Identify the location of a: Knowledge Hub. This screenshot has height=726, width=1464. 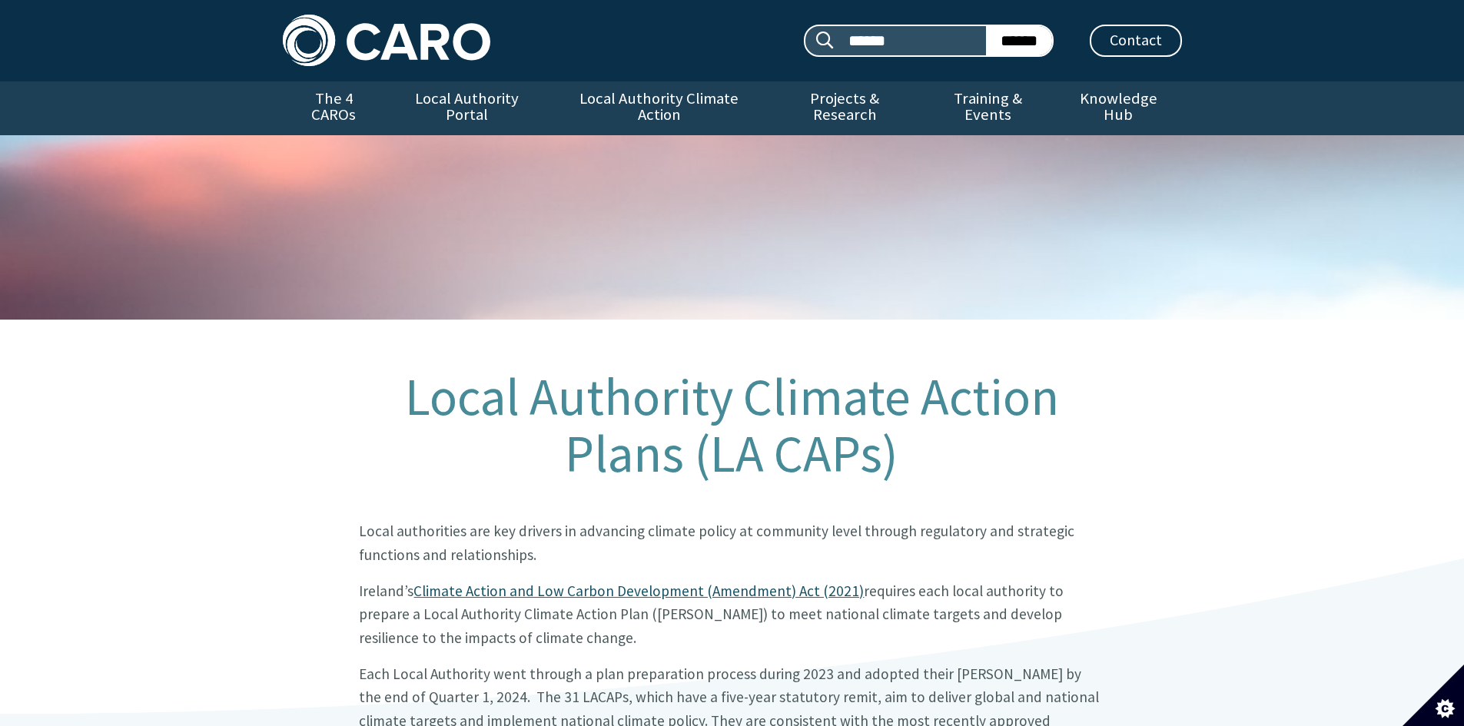
(1118, 108).